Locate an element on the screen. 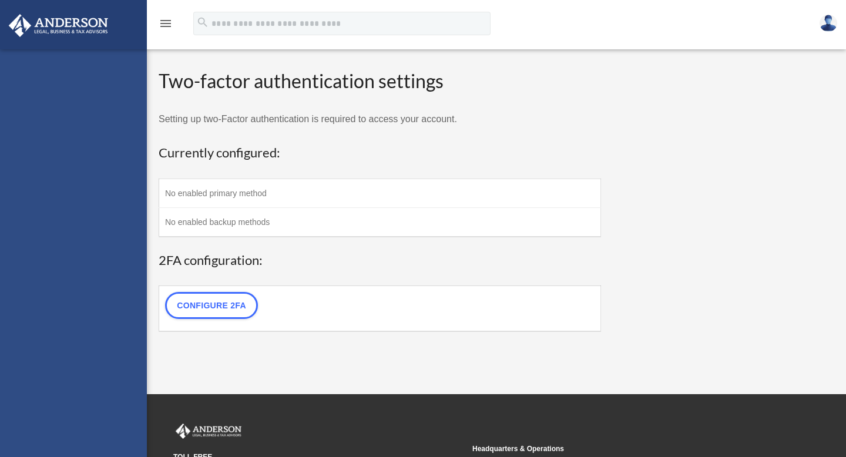  a: Configure 2FA is located at coordinates (212, 306).